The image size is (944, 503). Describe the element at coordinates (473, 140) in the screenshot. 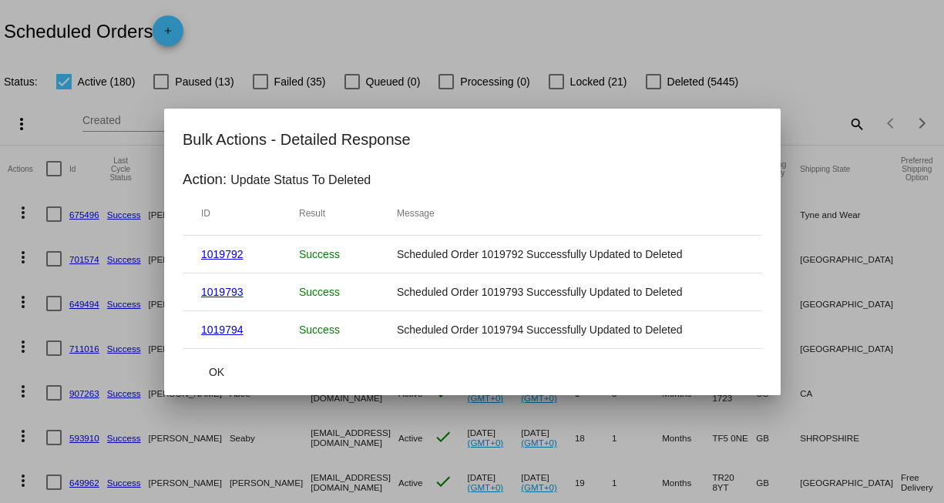

I see `h2: Bulk Actions - Detailed Response` at that location.